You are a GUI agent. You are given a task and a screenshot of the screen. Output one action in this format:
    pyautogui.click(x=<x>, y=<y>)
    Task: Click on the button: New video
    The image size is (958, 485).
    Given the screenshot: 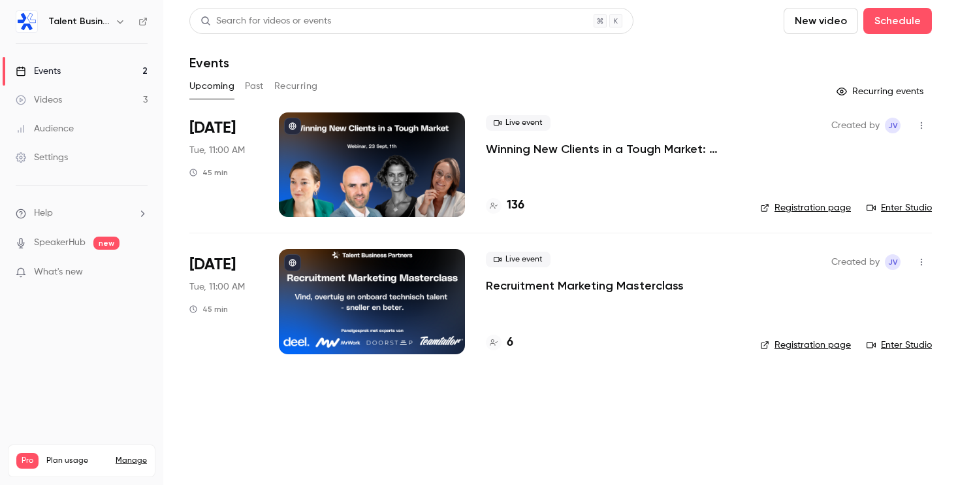 What is the action you would take?
    pyautogui.click(x=821, y=21)
    